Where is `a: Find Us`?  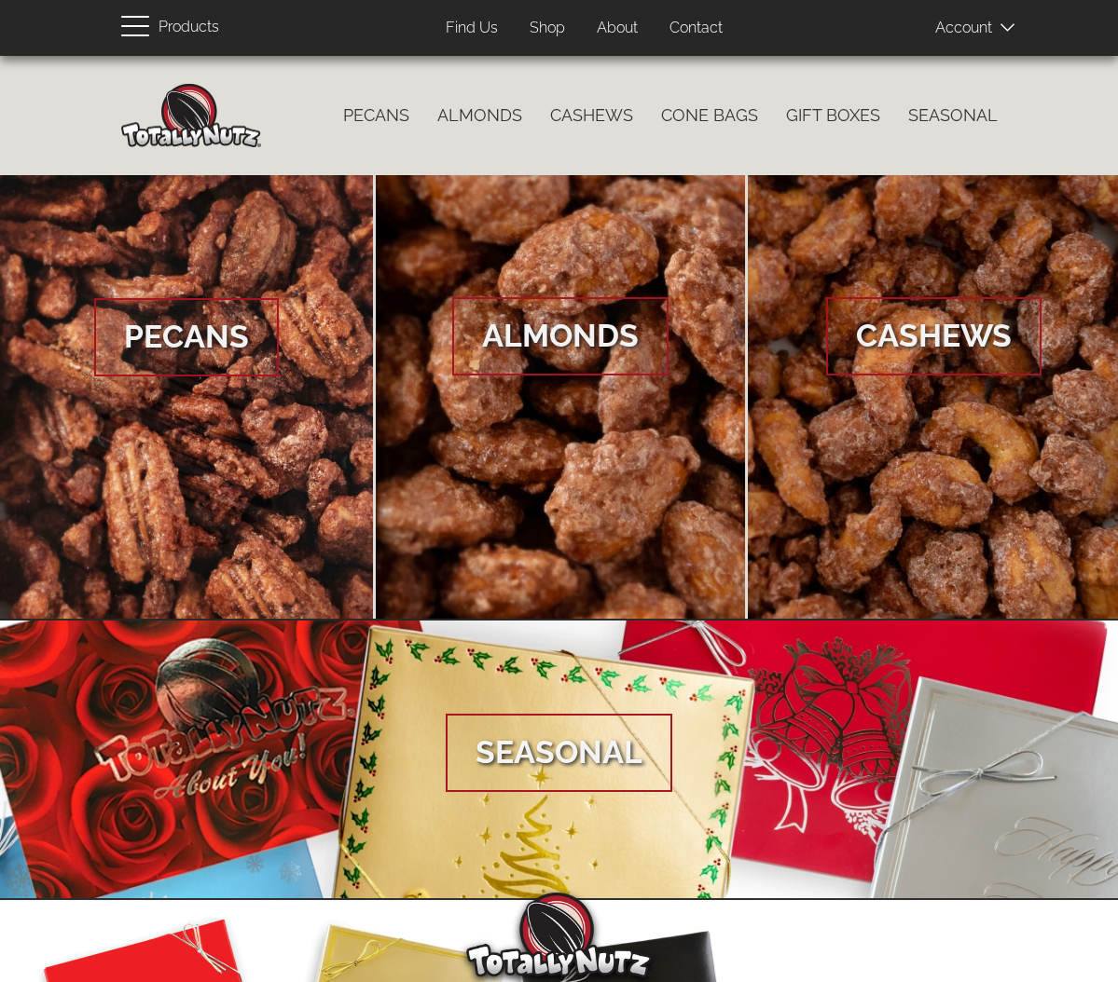
a: Find Us is located at coordinates (472, 28).